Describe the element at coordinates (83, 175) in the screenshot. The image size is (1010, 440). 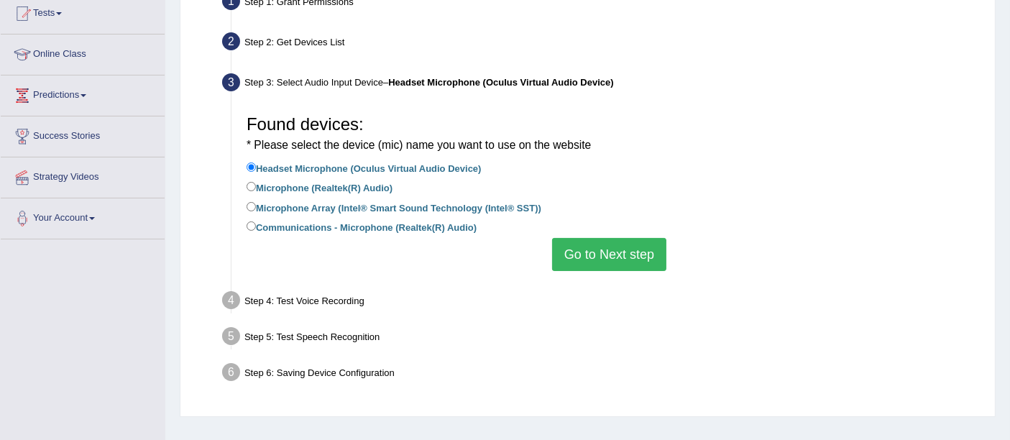
I see `a: Strategy Videos` at that location.